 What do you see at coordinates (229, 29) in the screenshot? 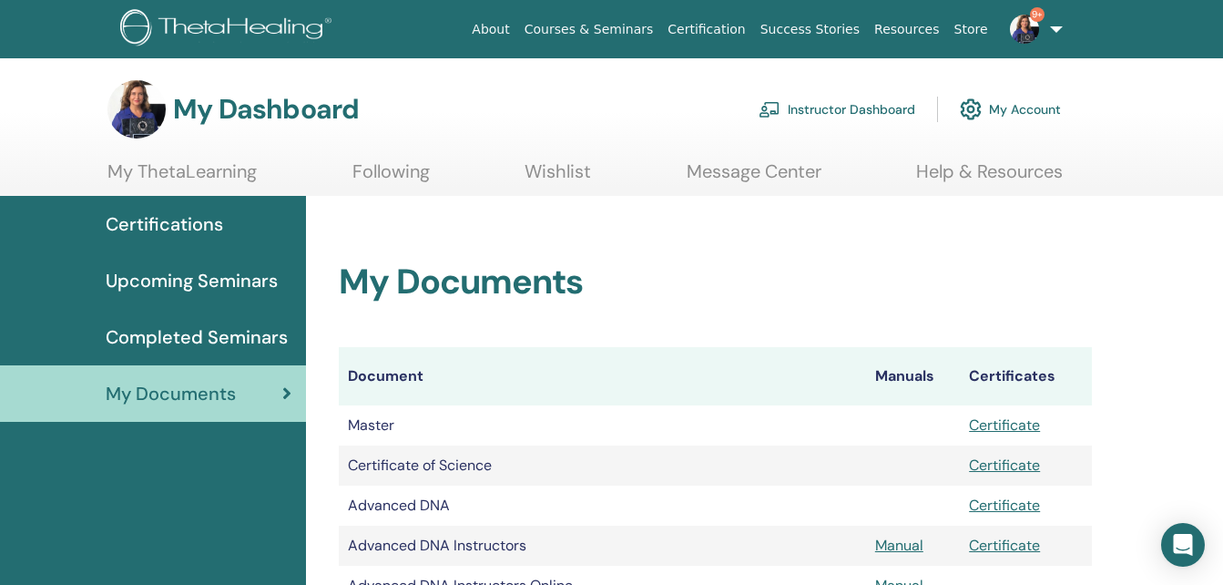
I see `img: logo.png` at bounding box center [229, 29].